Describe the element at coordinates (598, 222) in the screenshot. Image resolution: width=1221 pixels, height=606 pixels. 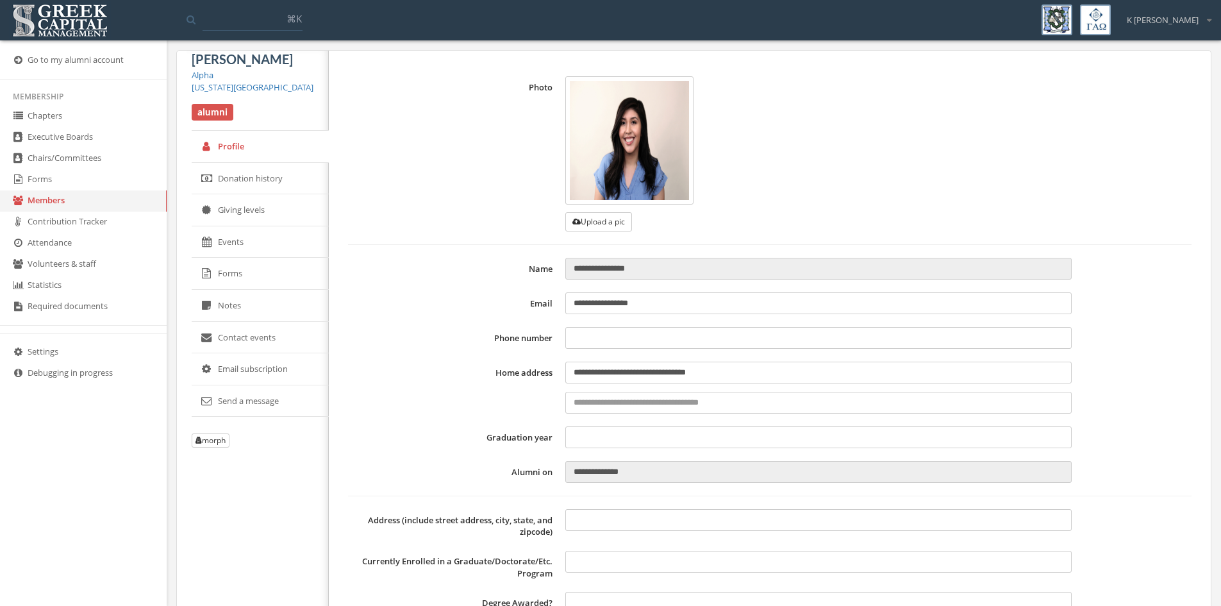
I see `button: Upload a pic` at that location.